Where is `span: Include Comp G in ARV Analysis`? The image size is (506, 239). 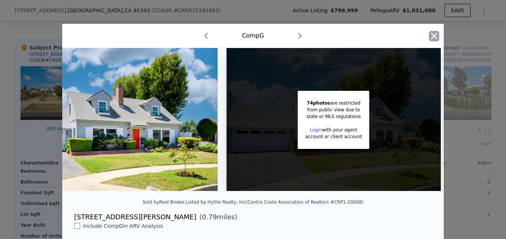 span: Include Comp G in ARV Analysis is located at coordinates (123, 226).